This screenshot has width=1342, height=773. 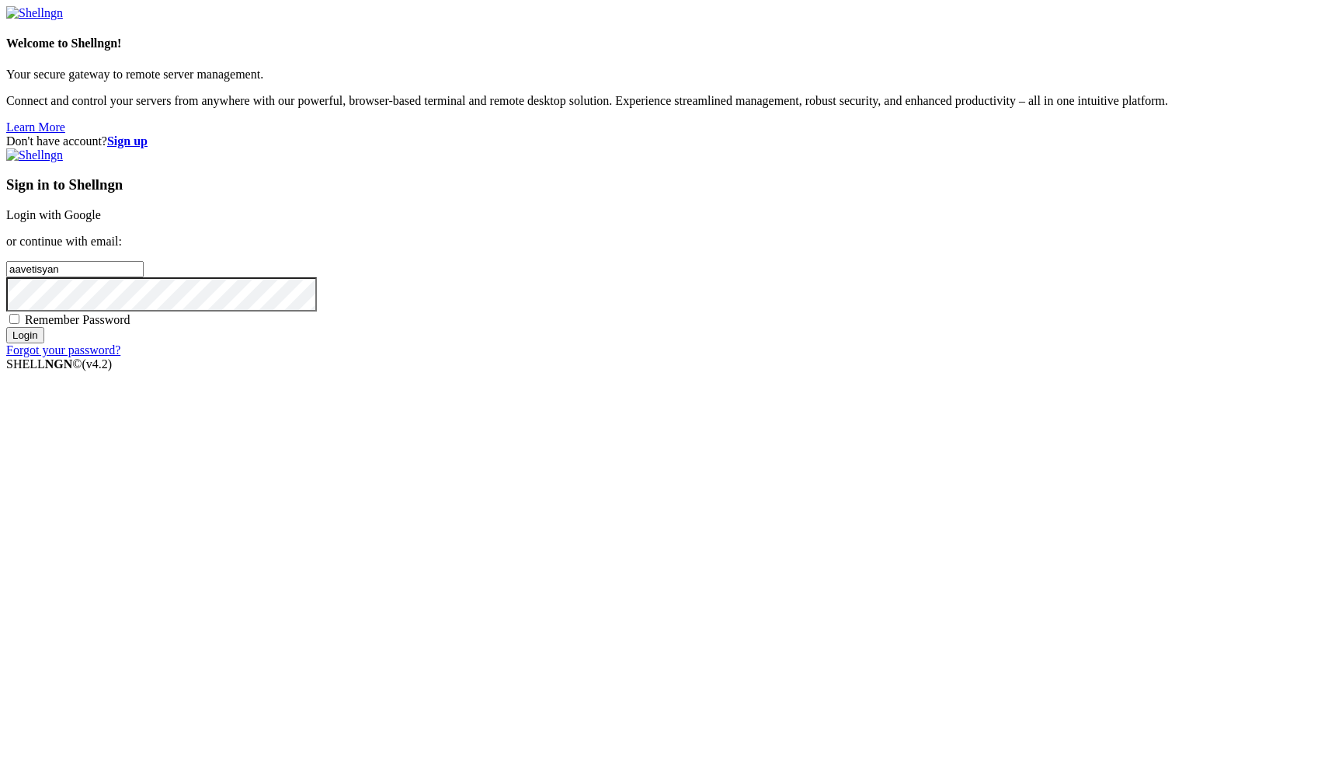 What do you see at coordinates (671, 101) in the screenshot?
I see `p: Connect and control your servers from anywhere with our powerful, browser-based terminal and remo...` at bounding box center [671, 101].